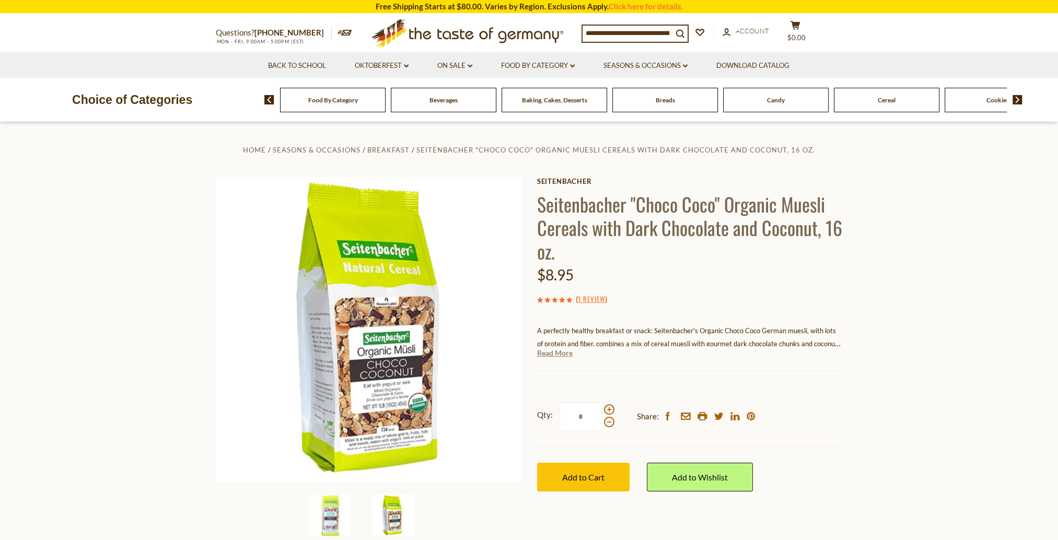 Image resolution: width=1058 pixels, height=540 pixels. Describe the element at coordinates (616, 150) in the screenshot. I see `a: Seitenbacher "Choco Coco" Organic Muesli Cereals with Dark Chocolate and Coconut, 16 oz.` at that location.